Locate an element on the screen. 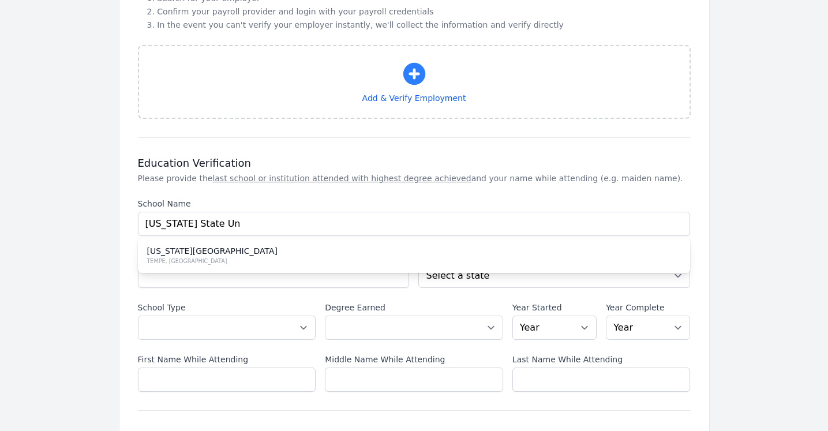 The height and width of the screenshot is (431, 828). label: Year Complete is located at coordinates (648, 308).